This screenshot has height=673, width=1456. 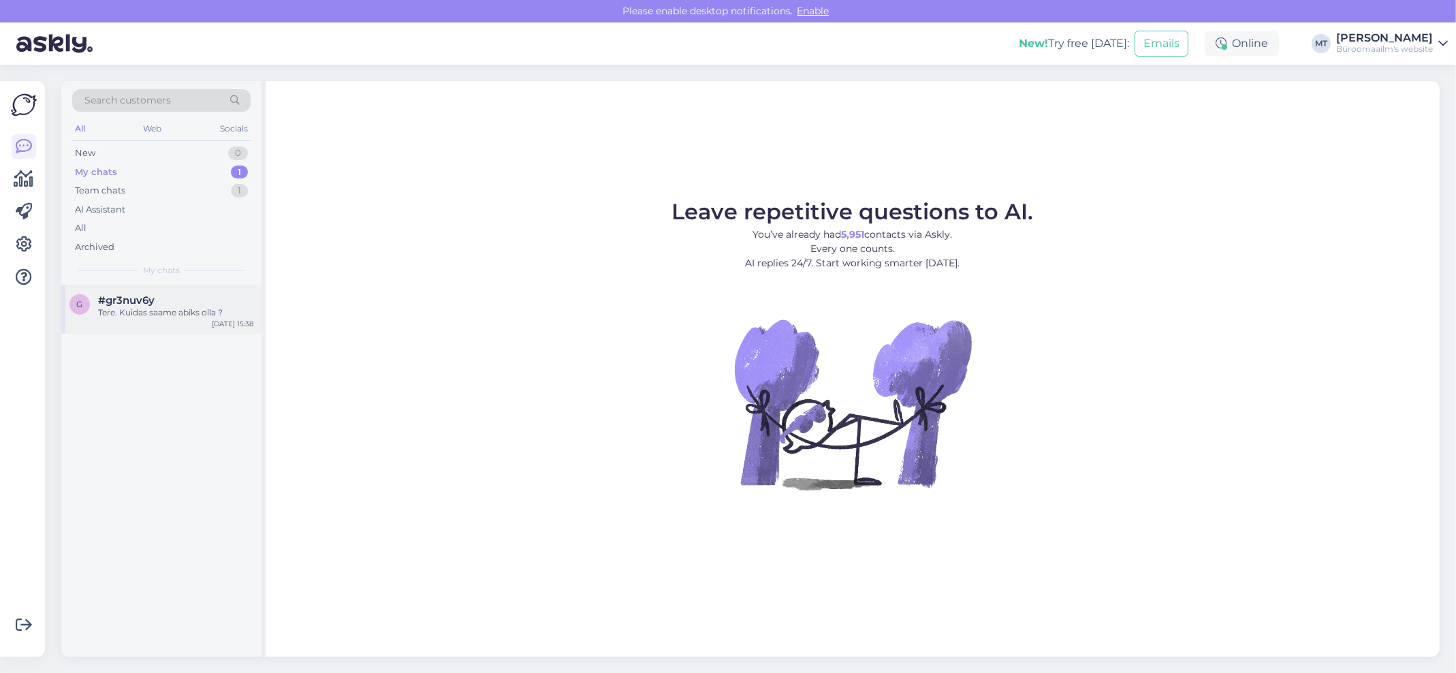 I want to click on span: Enable, so click(x=813, y=11).